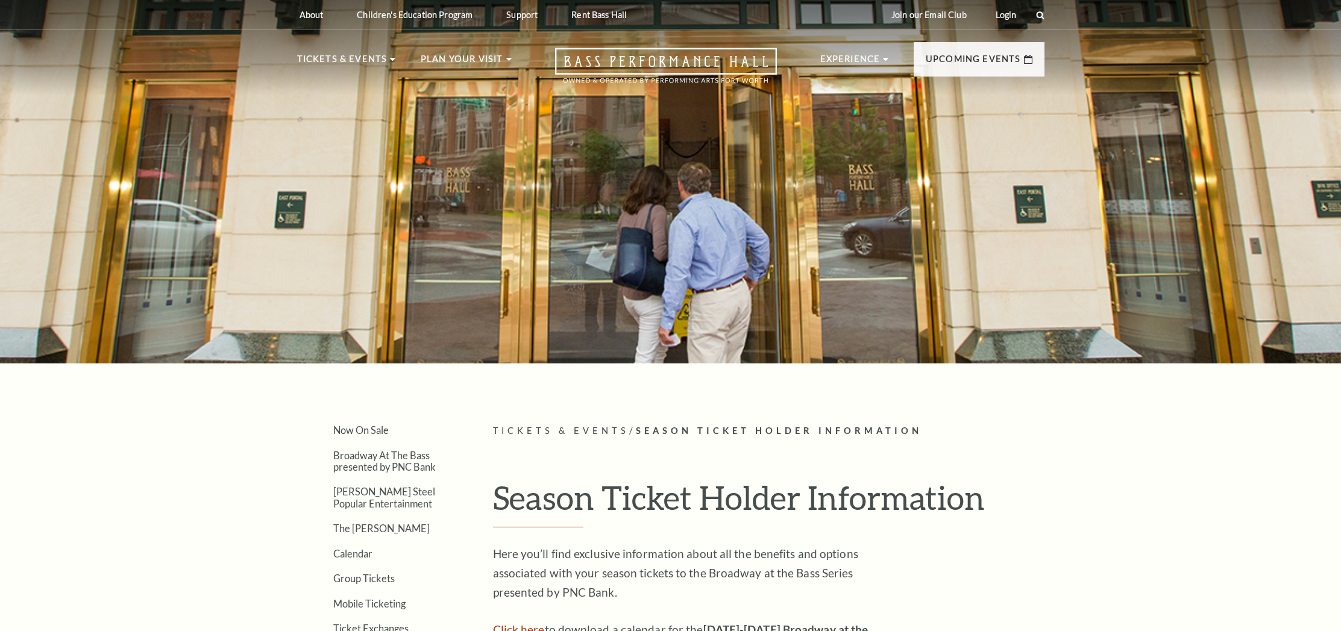 The width and height of the screenshot is (1341, 631). I want to click on p: Plan Your Visit, so click(462, 63).